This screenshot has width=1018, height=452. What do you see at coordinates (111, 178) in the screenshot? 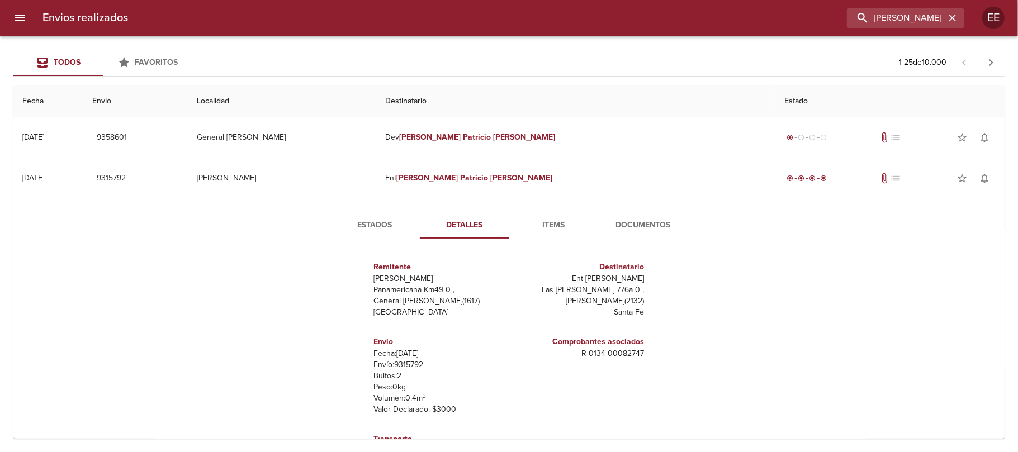
I see `button: 9315792` at bounding box center [111, 178].